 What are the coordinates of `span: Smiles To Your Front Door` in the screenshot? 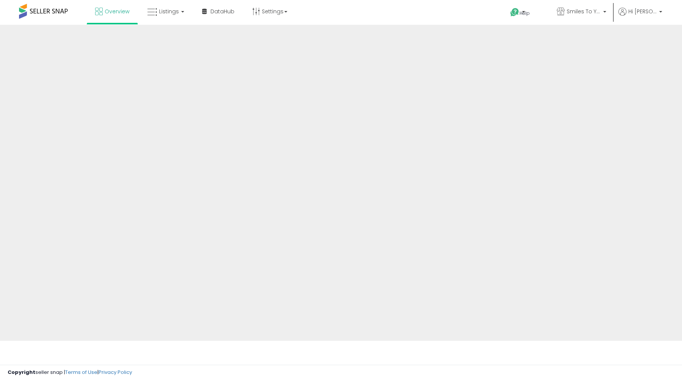 It's located at (584, 11).